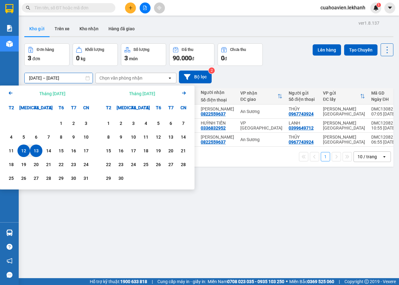 This screenshot has height=285, width=399. Describe the element at coordinates (146, 164) in the screenshot. I see `div: 25` at that location.